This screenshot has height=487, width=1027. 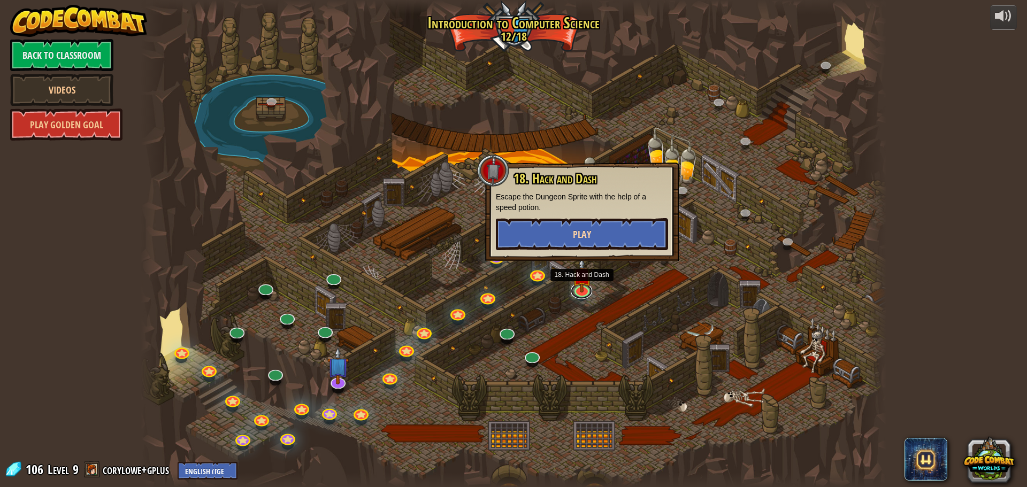 What do you see at coordinates (337, 366) in the screenshot?
I see `img: level-banner-unstarted-subscriber.png` at bounding box center [337, 366].